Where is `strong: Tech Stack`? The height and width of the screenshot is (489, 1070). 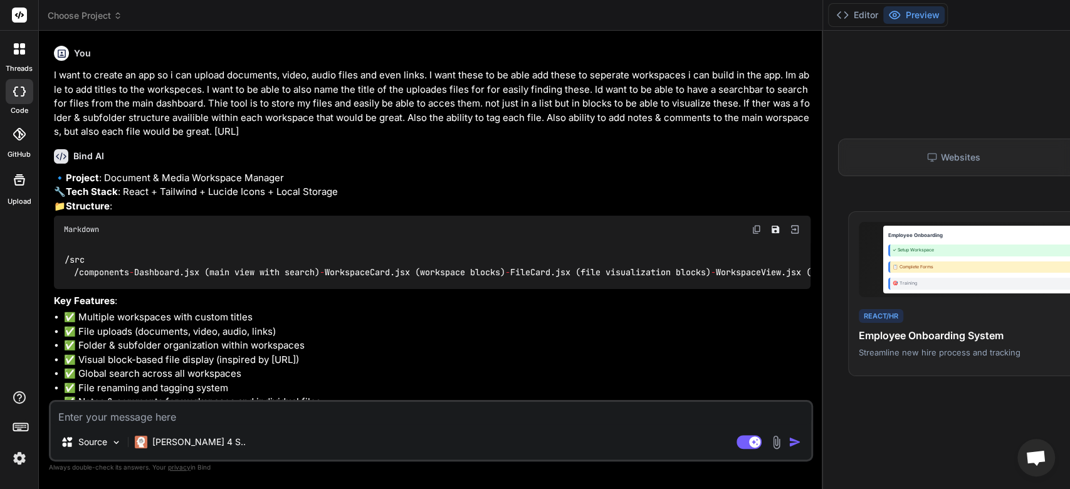 strong: Tech Stack is located at coordinates (92, 191).